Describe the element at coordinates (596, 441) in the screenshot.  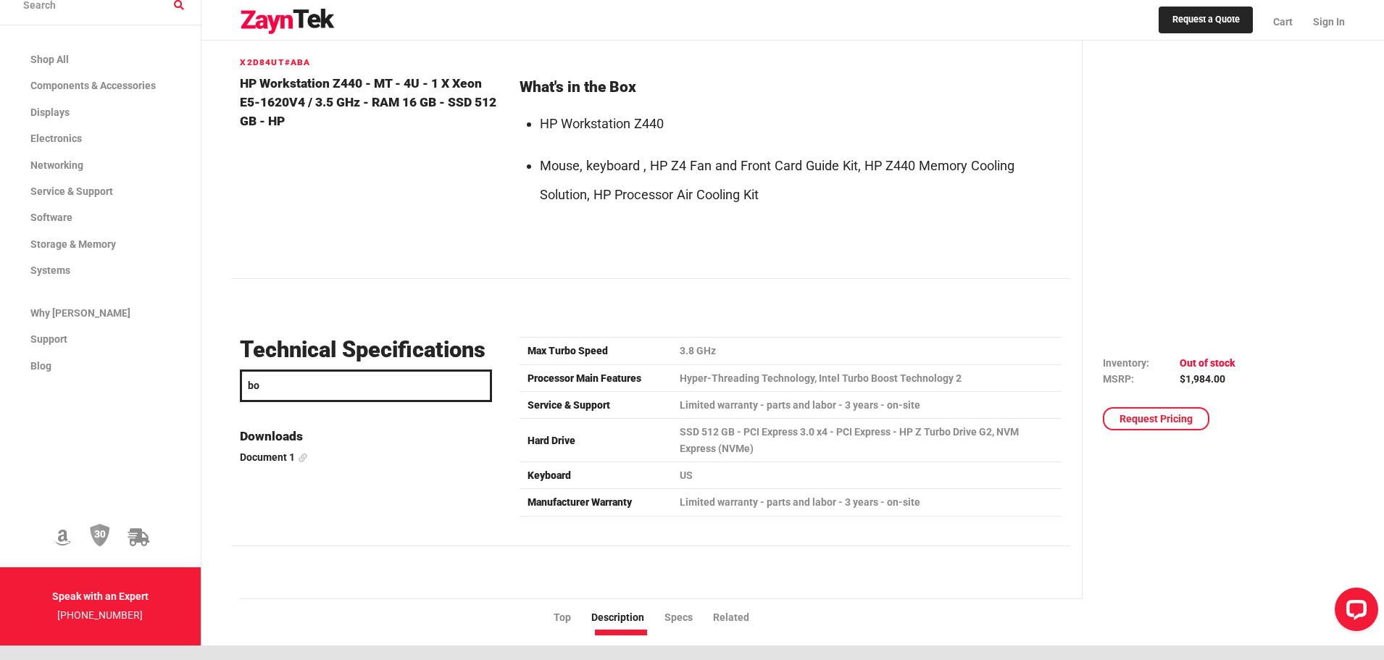
I see `td: Hard Drive` at that location.